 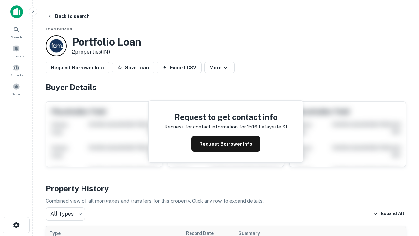 What do you see at coordinates (205, 127) in the screenshot?
I see `p: Request for contact information for` at bounding box center [205, 127].